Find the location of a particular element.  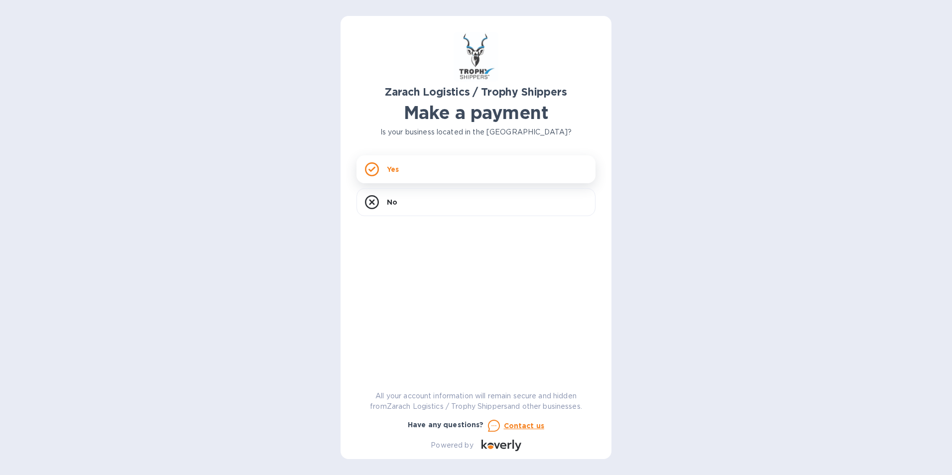

p: All your account information will remain secure and hidden from Zarach Logistics / Trophy Shipper... is located at coordinates (476, 401).